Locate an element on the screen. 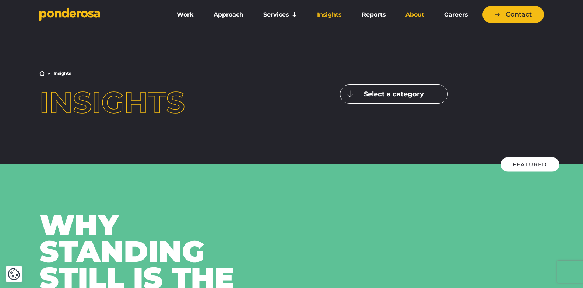  a: Insights is located at coordinates (329, 15).